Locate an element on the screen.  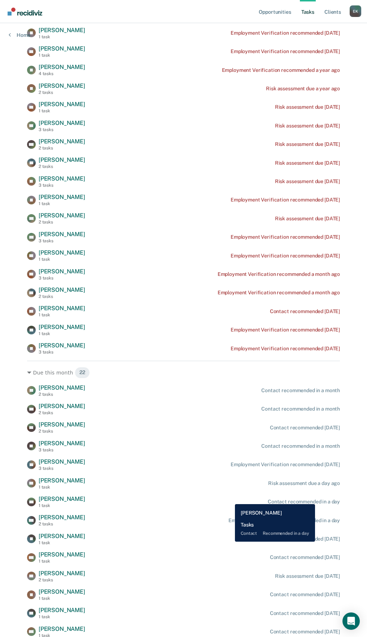
div: Risk assessment due a day ago is located at coordinates (304, 483).